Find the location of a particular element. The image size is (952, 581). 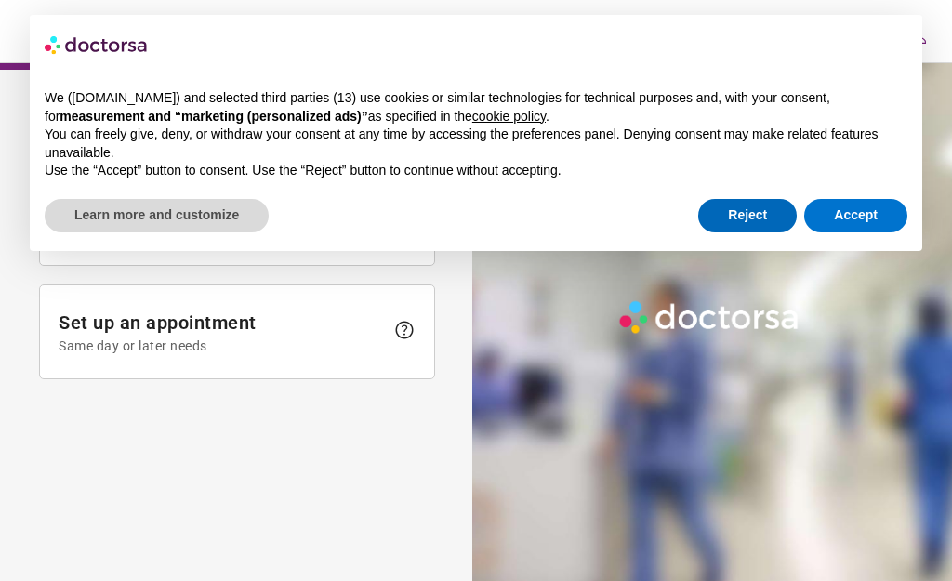

button: Learn more and customize is located at coordinates (156, 216).